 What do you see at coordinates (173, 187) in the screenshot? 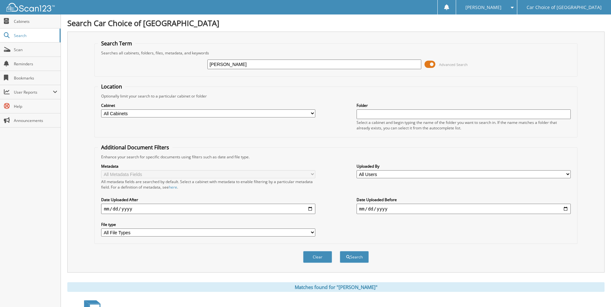
I see `a: here` at bounding box center [173, 187].